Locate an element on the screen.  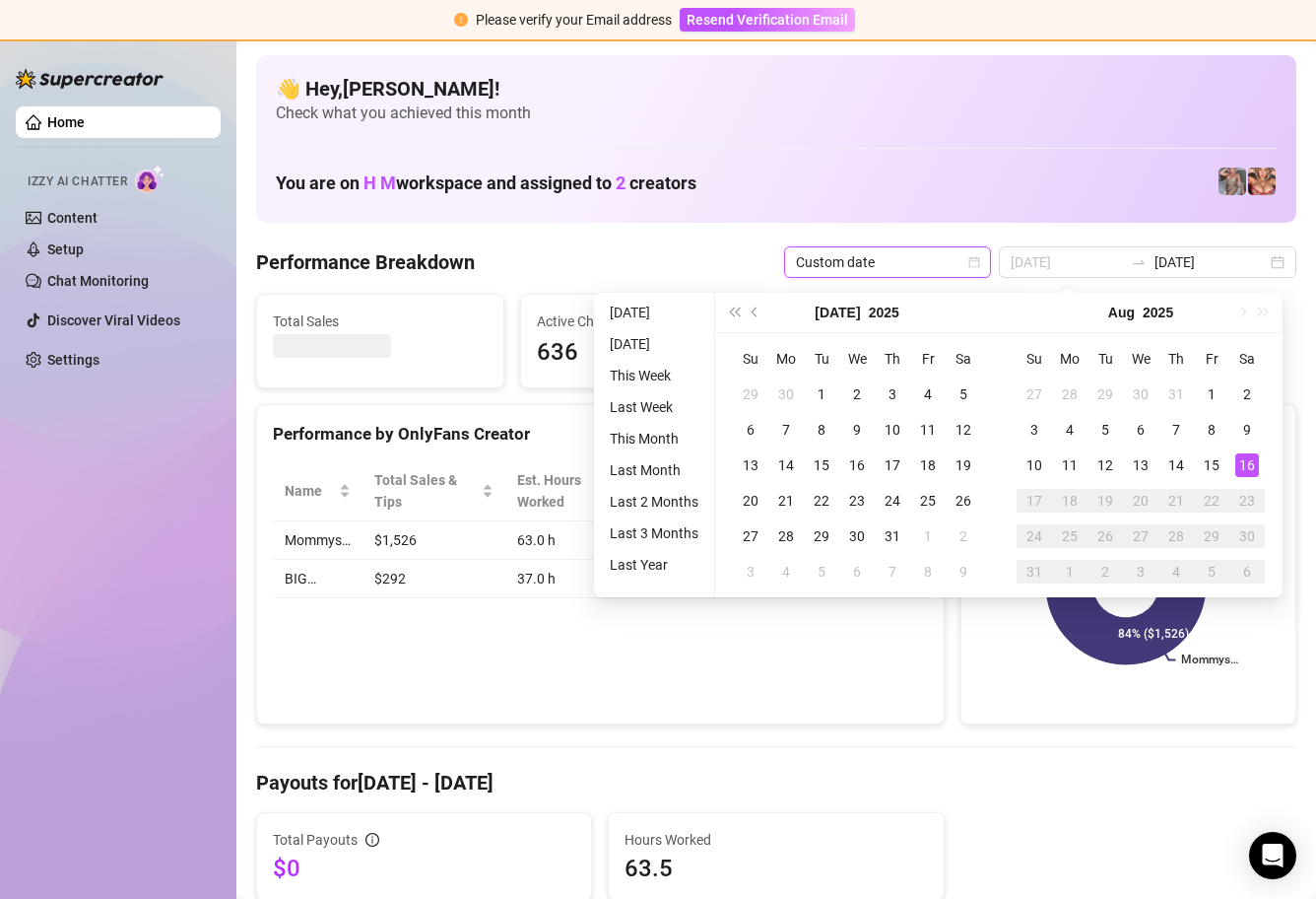
div: 28 is located at coordinates (787, 536).